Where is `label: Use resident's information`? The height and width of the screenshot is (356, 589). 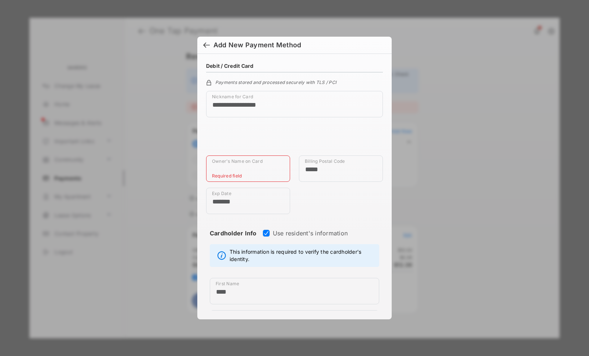 label: Use resident's information is located at coordinates (310, 233).